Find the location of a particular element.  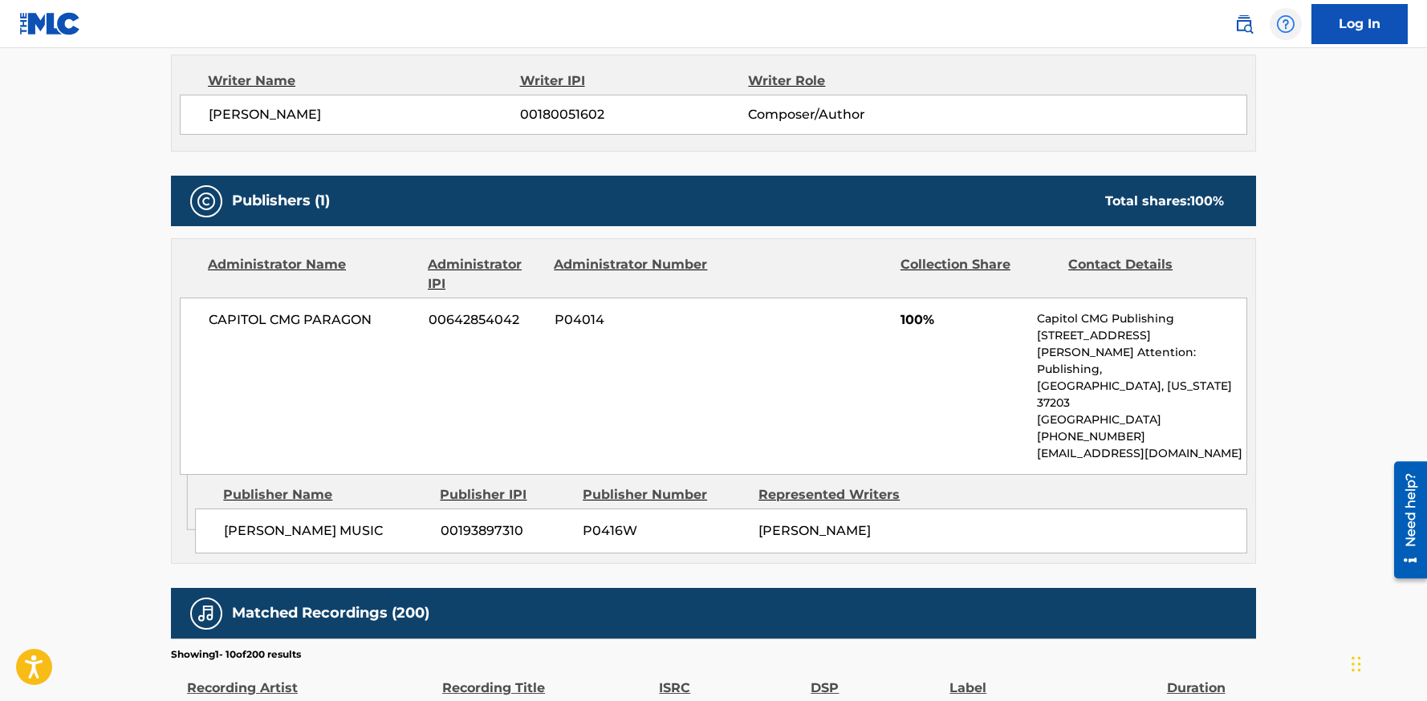

div: Open Resource Center is located at coordinates (28, 67).